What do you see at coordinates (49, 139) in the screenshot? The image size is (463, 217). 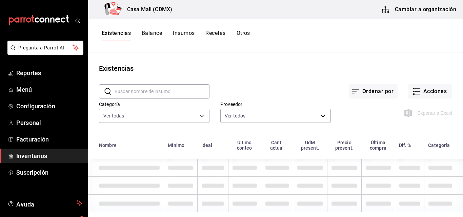 I see `span: Facturación` at bounding box center [49, 139].